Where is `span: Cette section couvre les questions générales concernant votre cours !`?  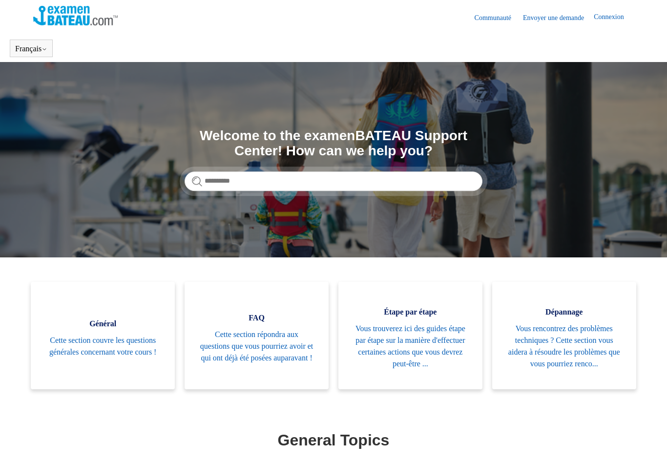 span: Cette section couvre les questions générales concernant votre cours ! is located at coordinates (102, 346).